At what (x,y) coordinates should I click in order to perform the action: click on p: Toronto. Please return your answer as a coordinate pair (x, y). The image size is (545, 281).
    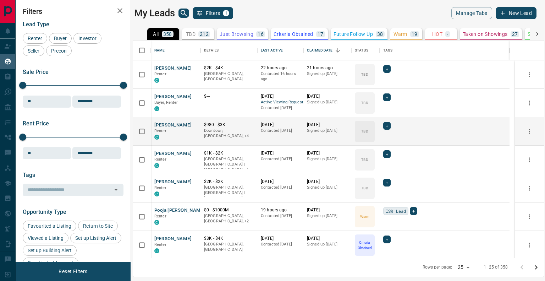
    Looking at the image, I should click on (229, 193).